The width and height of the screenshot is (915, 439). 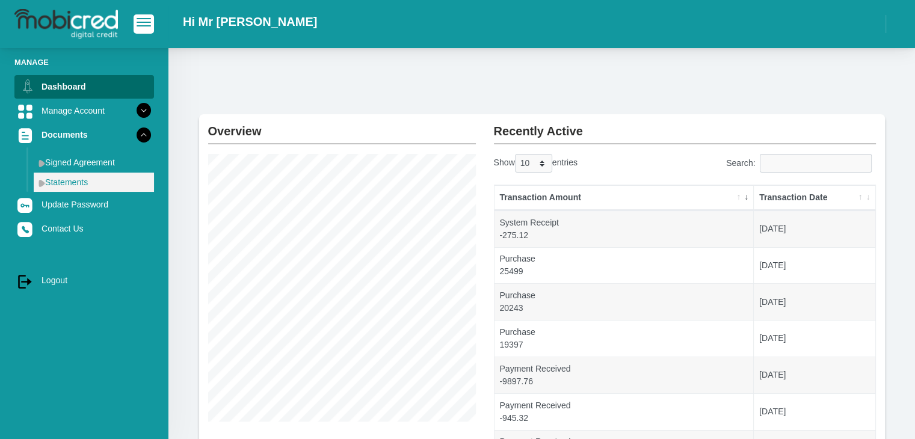 I want to click on select: Showentries, so click(x=534, y=163).